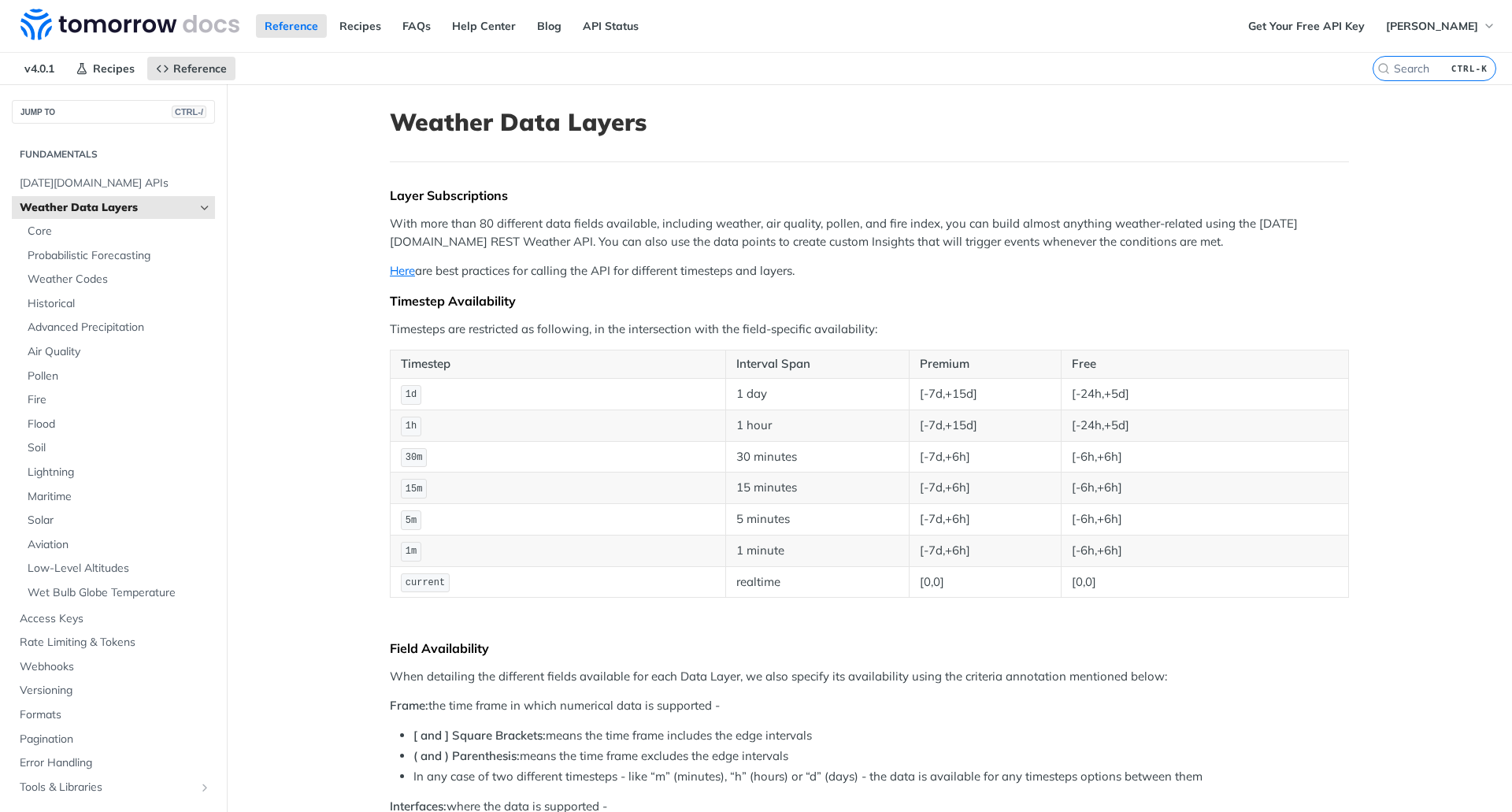  What do you see at coordinates (115, 619) in the screenshot?
I see `span: Access Keys` at bounding box center [115, 619].